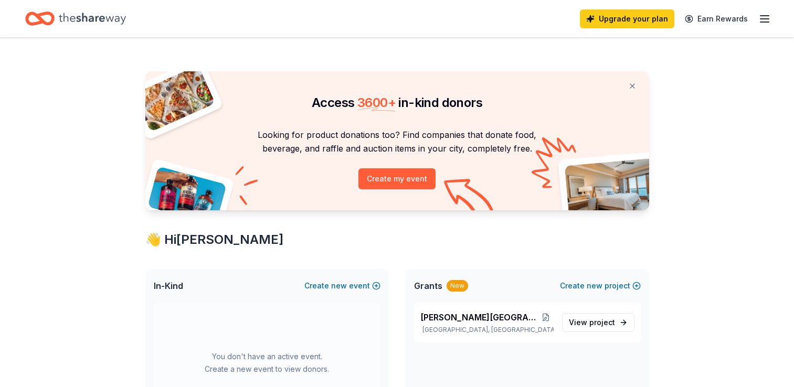 The width and height of the screenshot is (794, 387). Describe the element at coordinates (76, 18) in the screenshot. I see `a: Home` at that location.